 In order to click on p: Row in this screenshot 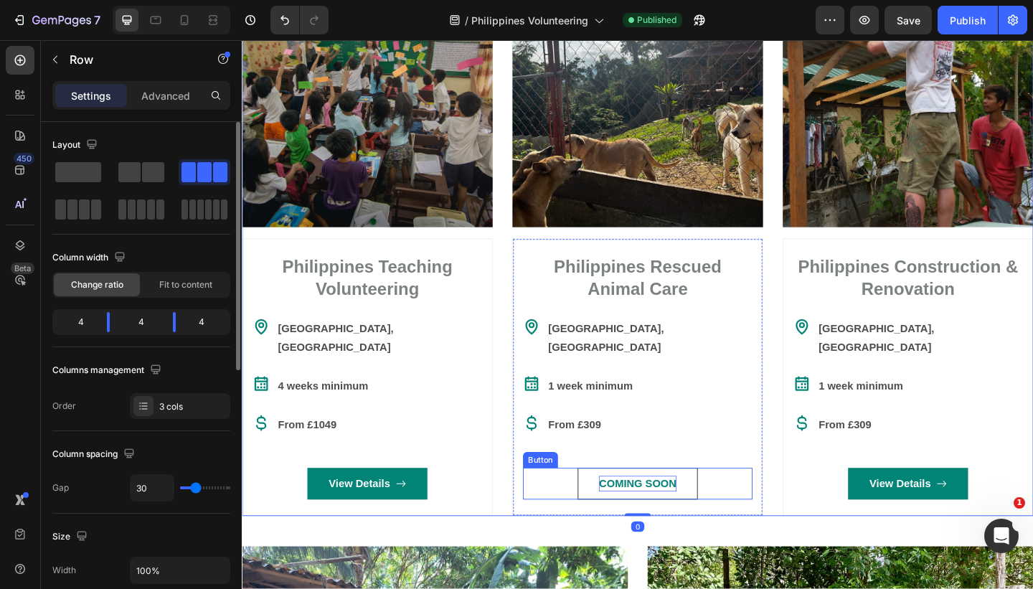, I will do `click(131, 60)`.